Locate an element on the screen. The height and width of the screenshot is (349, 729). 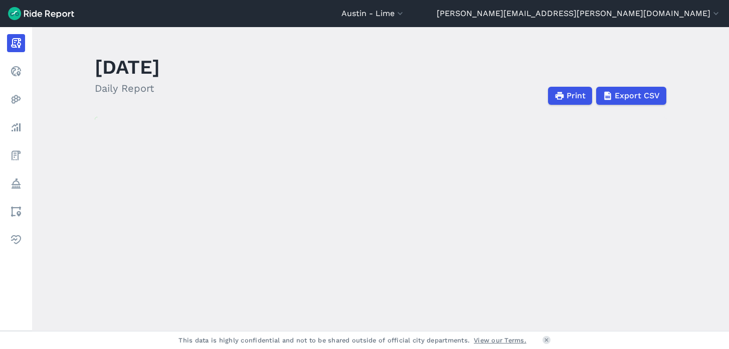
button: Austin - Lime is located at coordinates (373, 14).